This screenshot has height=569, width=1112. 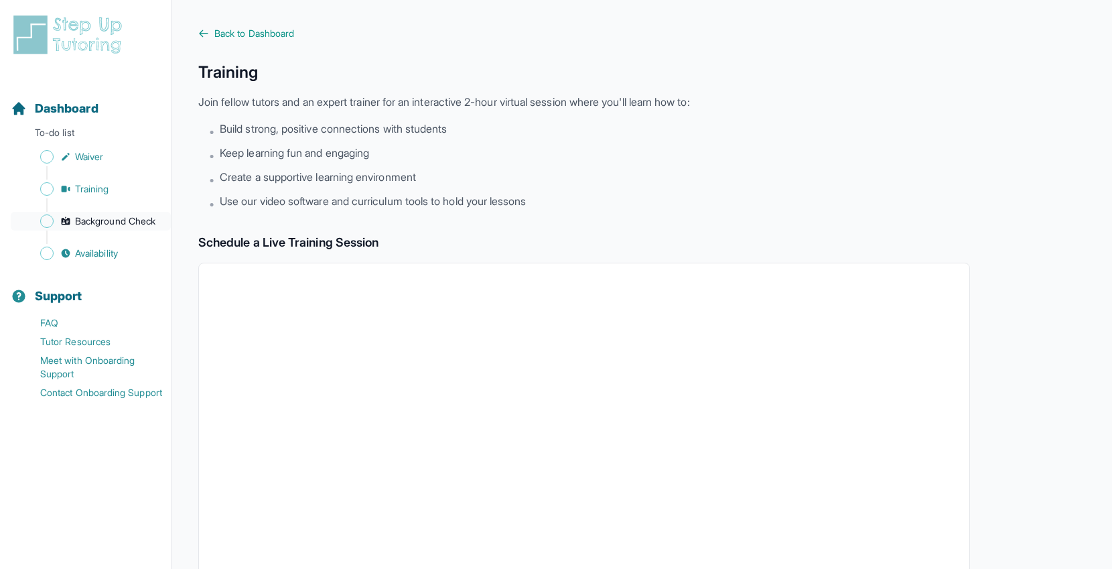 What do you see at coordinates (90, 323) in the screenshot?
I see `a: FAQ` at bounding box center [90, 323].